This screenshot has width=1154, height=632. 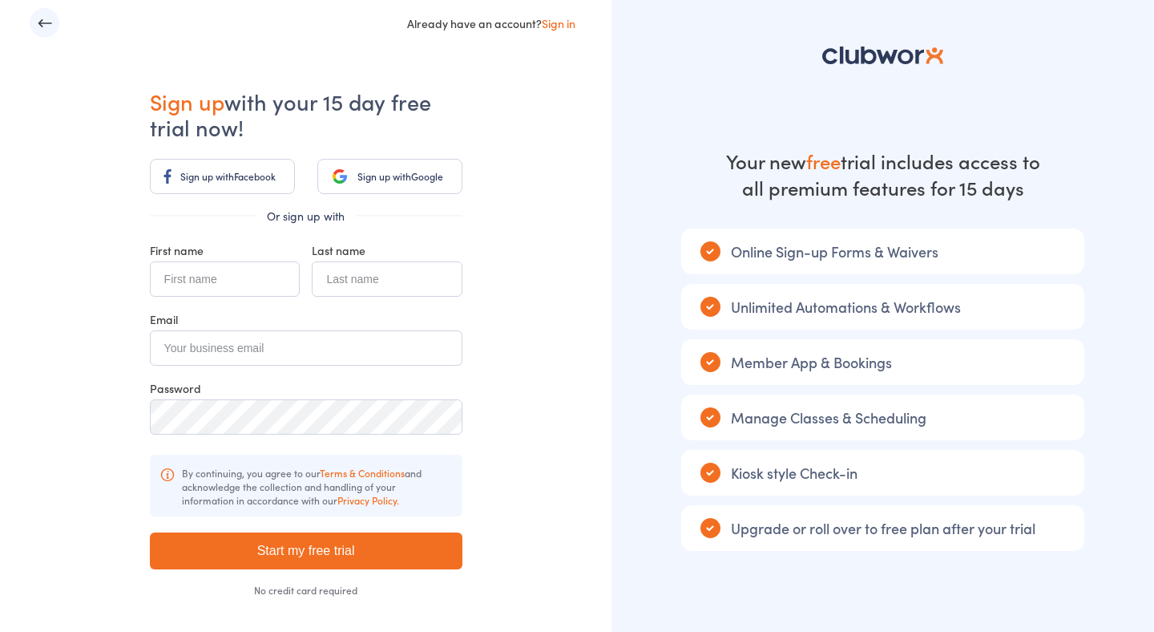 What do you see at coordinates (224, 279) in the screenshot?
I see `input: First name` at bounding box center [224, 279].